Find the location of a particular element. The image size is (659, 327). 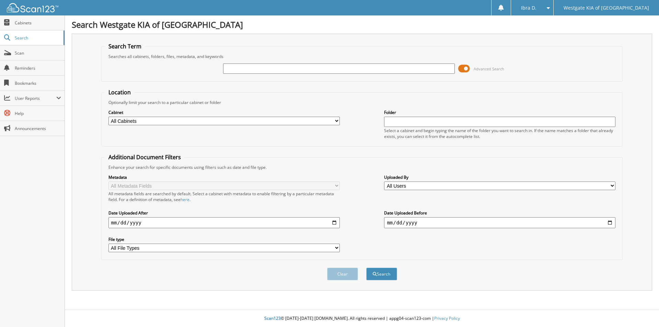

a: Privacy Policy is located at coordinates (447, 318).